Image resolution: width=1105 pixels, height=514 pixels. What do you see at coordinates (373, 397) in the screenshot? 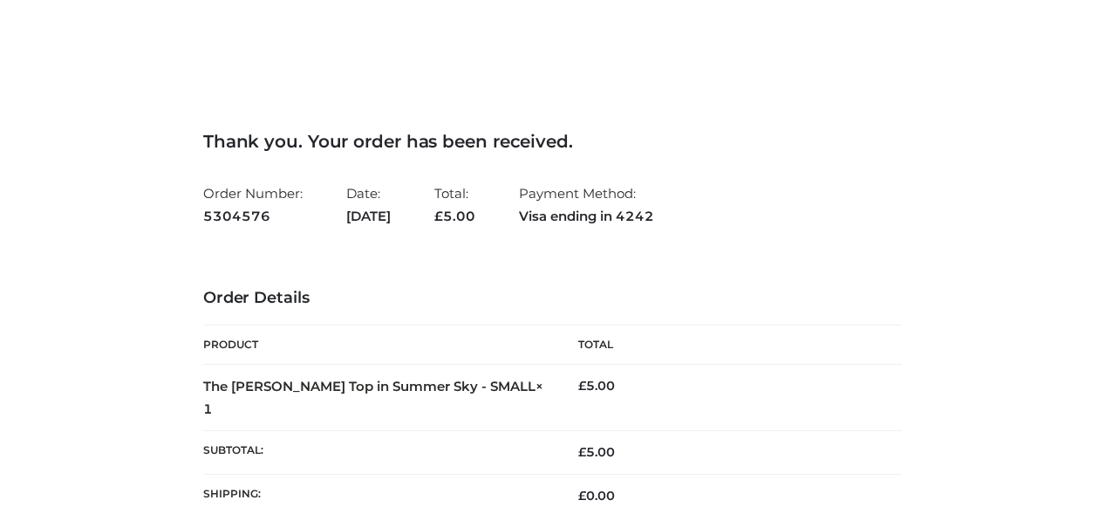
I see `strong: × 1` at bounding box center [373, 397].